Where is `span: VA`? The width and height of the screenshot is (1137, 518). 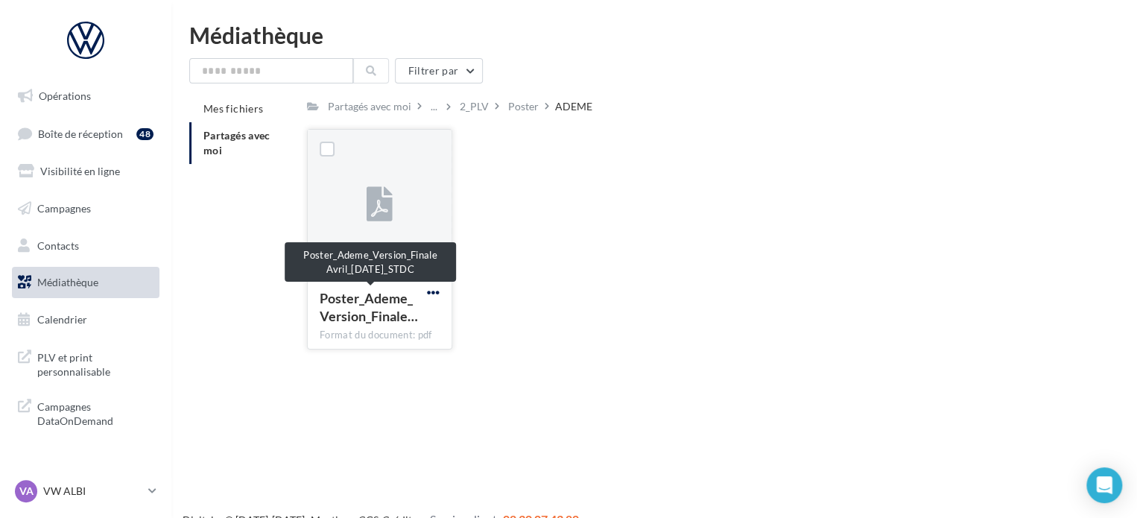 span: VA is located at coordinates (26, 491).